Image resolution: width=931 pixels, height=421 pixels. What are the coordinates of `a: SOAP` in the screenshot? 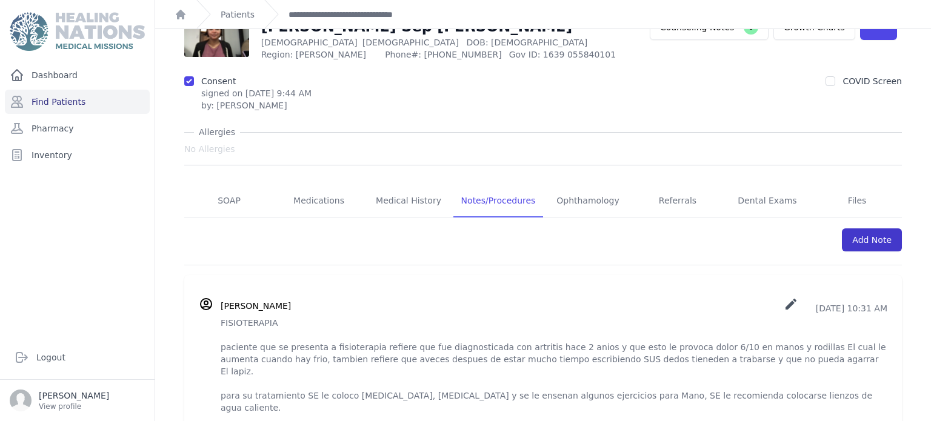 It's located at (229, 201).